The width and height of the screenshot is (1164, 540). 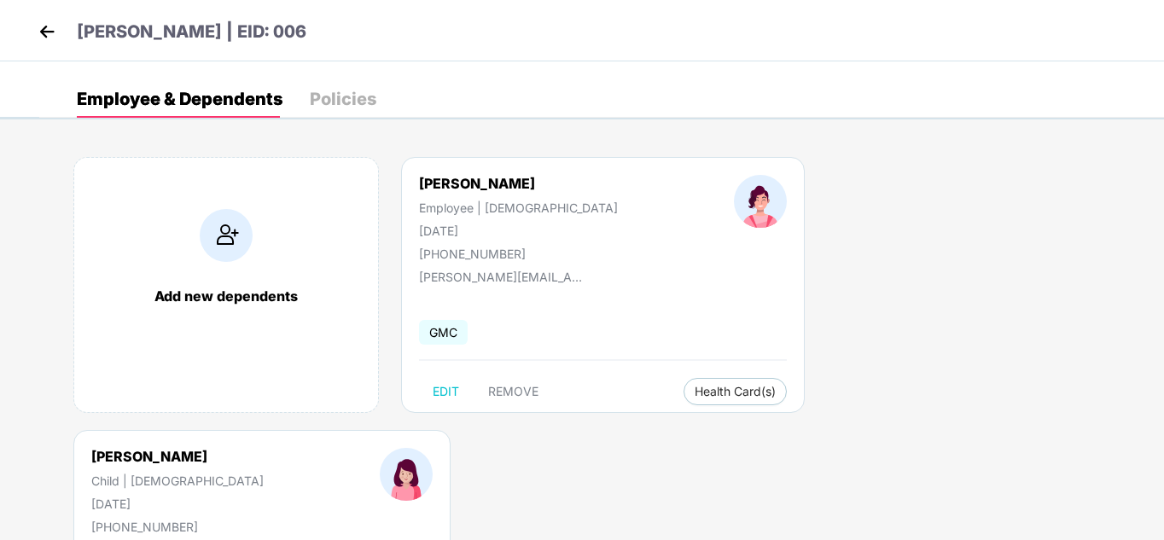 I want to click on span: EDIT, so click(x=446, y=392).